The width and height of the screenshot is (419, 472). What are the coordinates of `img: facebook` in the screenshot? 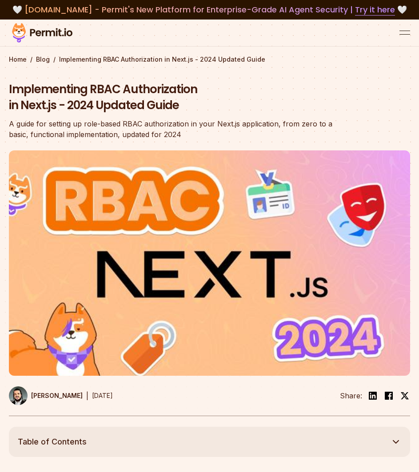 It's located at (389, 396).